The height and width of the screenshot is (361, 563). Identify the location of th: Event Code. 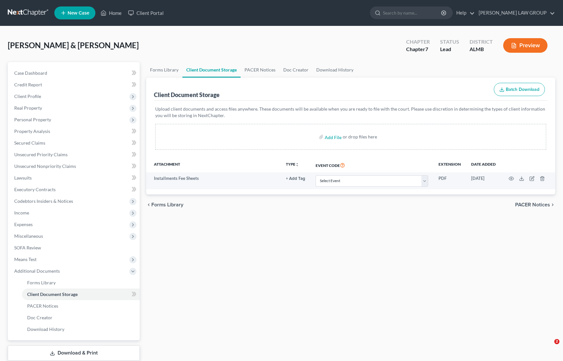
(372, 165).